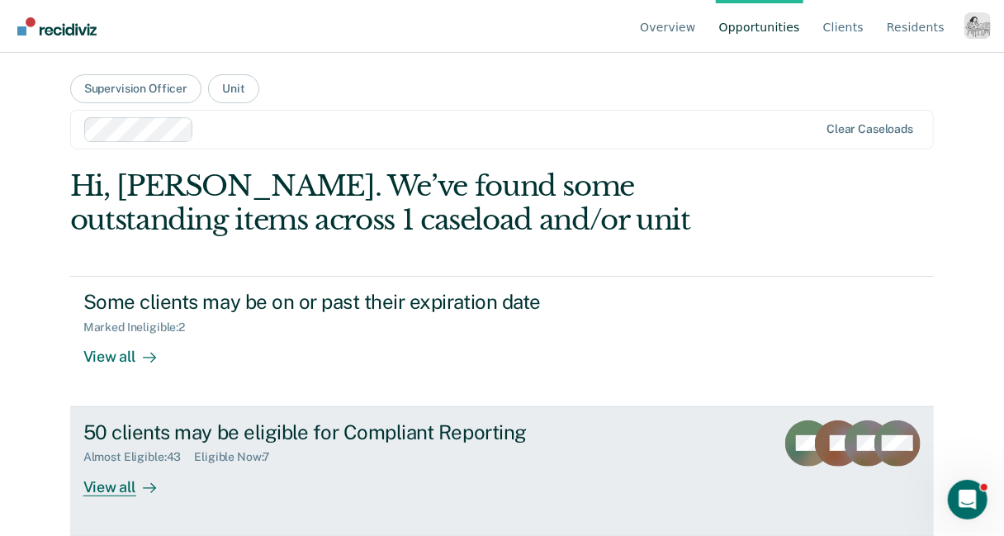  What do you see at coordinates (373, 432) in the screenshot?
I see `div: 50 clients may be eligible for Compliant Reporting` at bounding box center [373, 432].